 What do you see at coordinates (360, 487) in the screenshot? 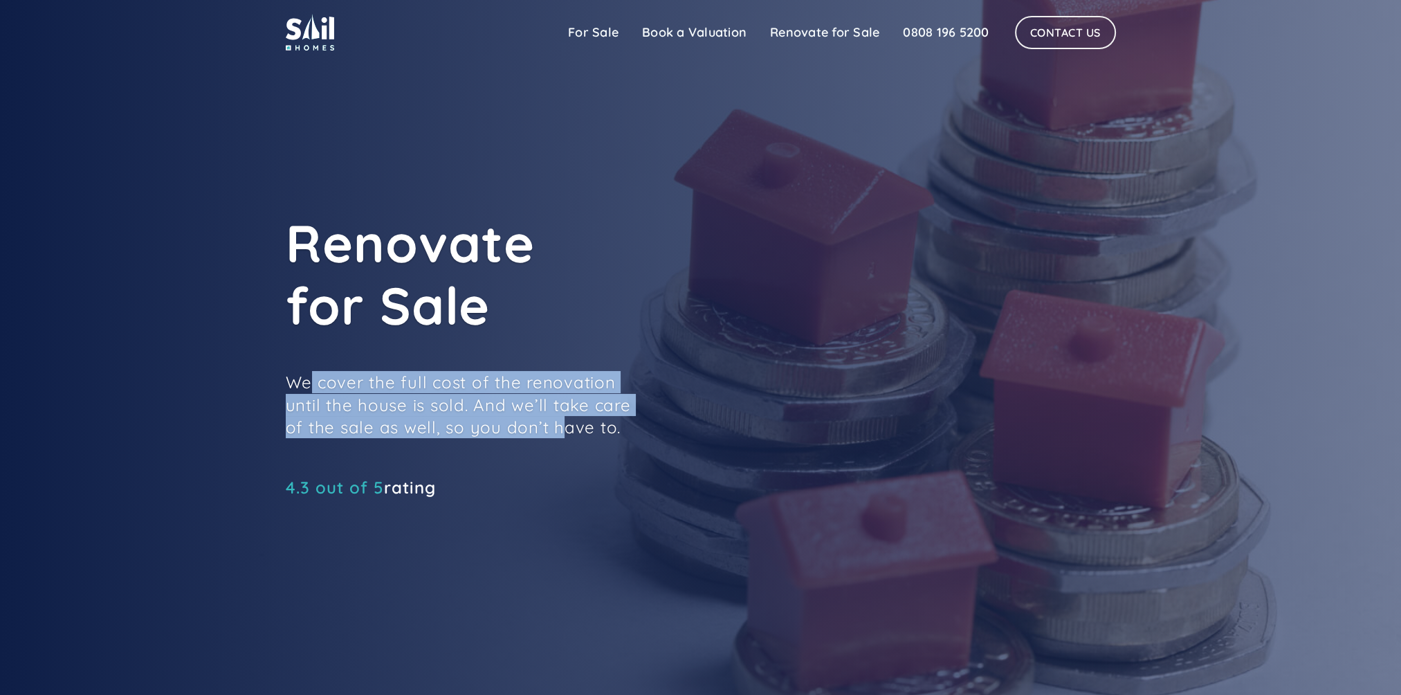
I see `a: 4.3 out of 5rating` at bounding box center [360, 487].